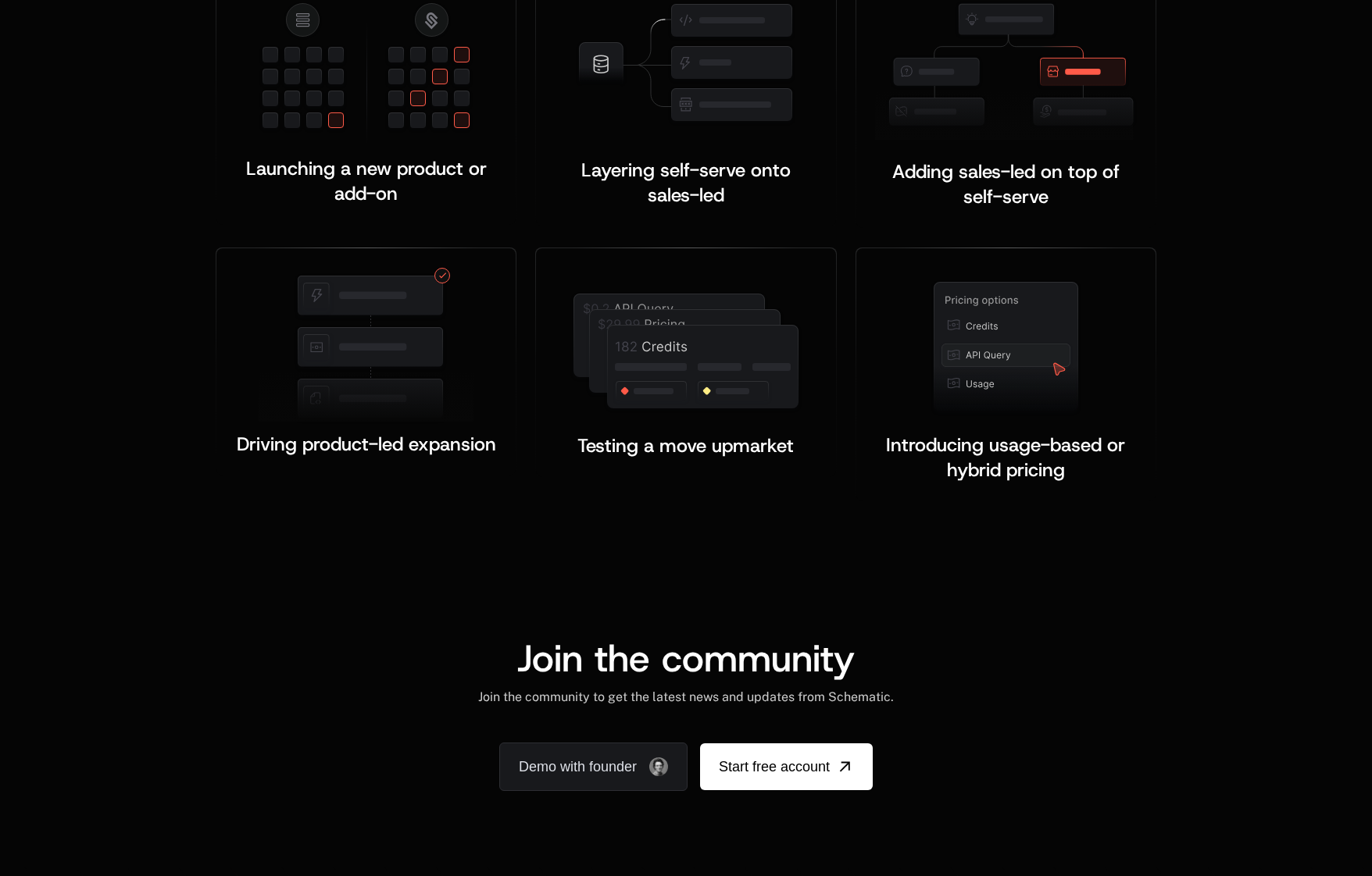 The width and height of the screenshot is (1372, 876). Describe the element at coordinates (688, 183) in the screenshot. I see `span: Layering self-serve onto sales-led` at that location.